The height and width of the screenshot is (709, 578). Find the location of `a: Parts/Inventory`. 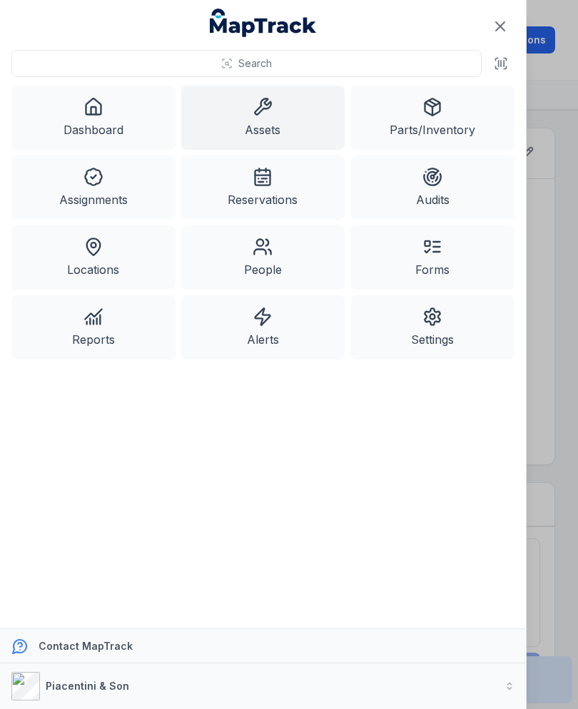

a: Parts/Inventory is located at coordinates (432, 118).